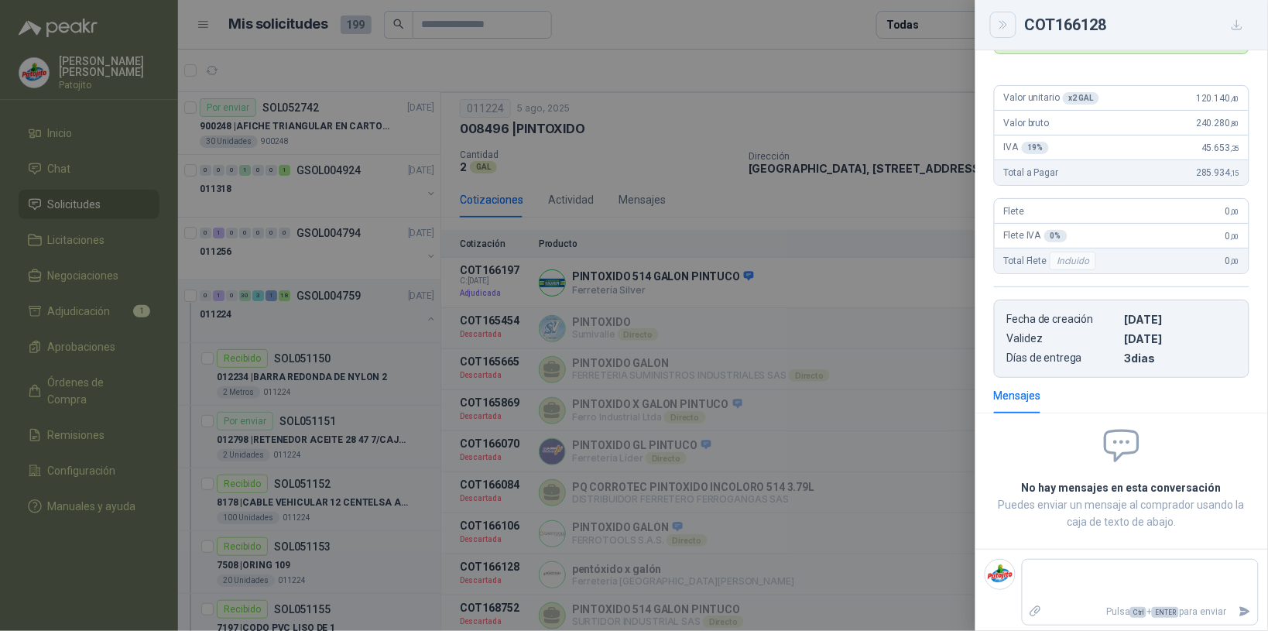 The image size is (1268, 631). What do you see at coordinates (1181, 358) in the screenshot?
I see `p: 3 dias` at bounding box center [1181, 358].